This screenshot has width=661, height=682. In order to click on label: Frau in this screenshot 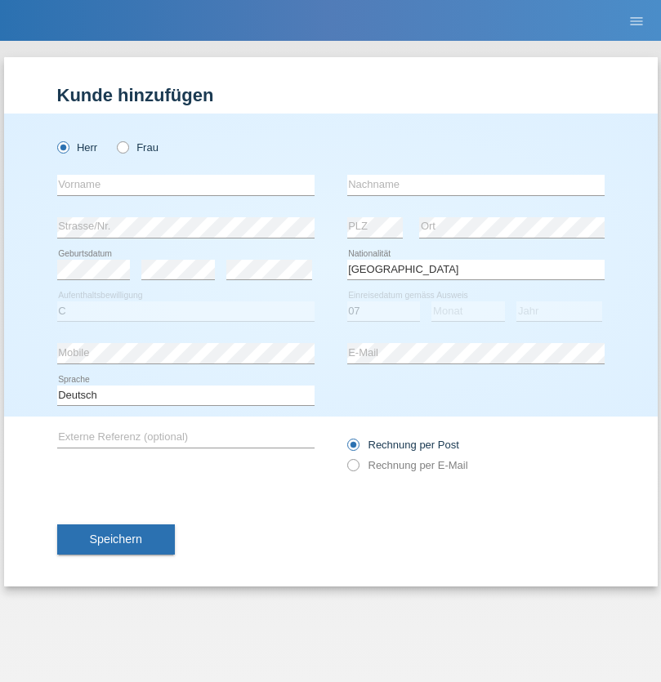, I will do `click(137, 147)`.